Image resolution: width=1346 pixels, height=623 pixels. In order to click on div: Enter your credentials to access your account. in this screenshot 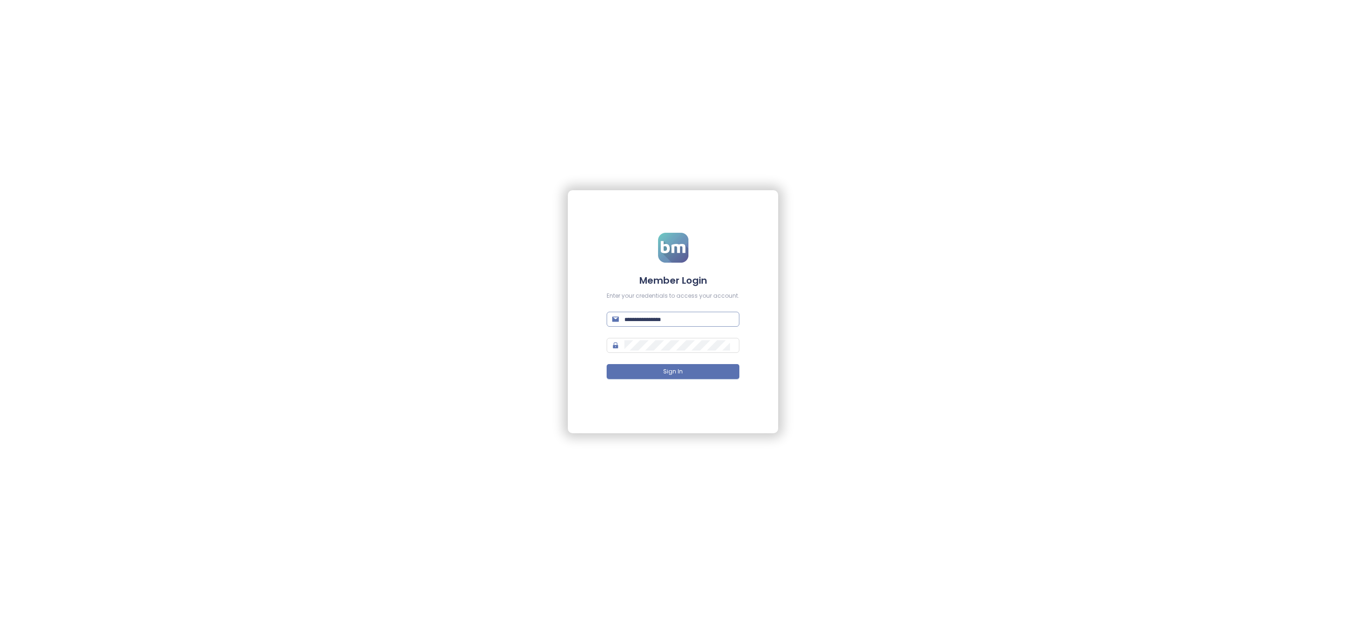, I will do `click(673, 296)`.